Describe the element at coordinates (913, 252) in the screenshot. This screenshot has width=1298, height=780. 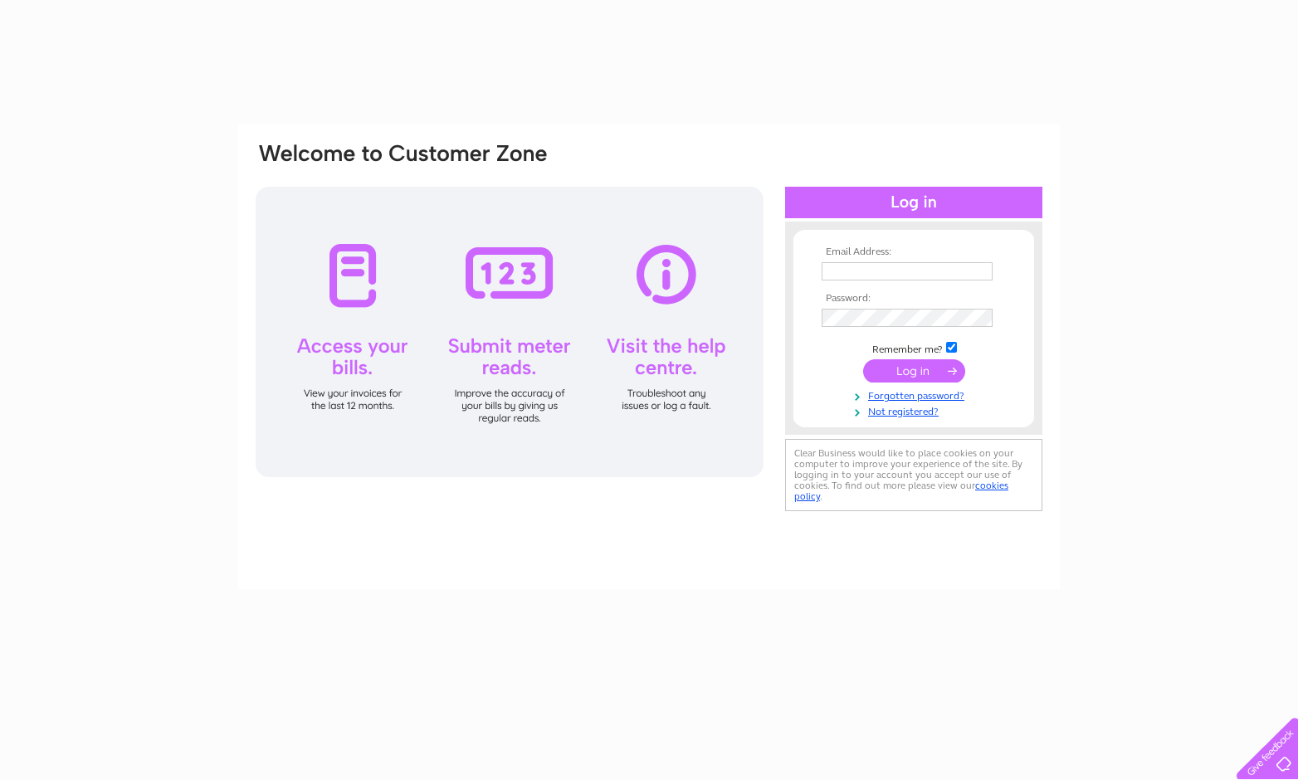
I see `th: Email Address:` at that location.